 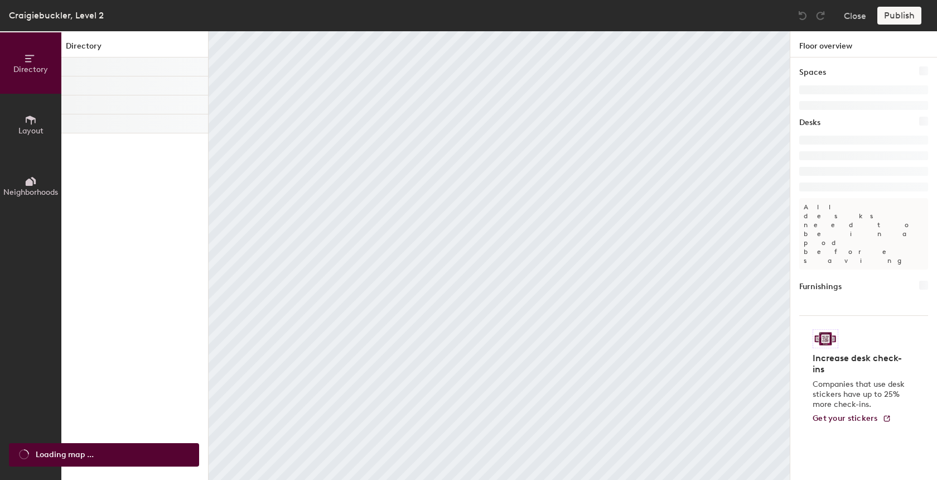 What do you see at coordinates (820, 16) in the screenshot?
I see `img: Redo` at bounding box center [820, 16].